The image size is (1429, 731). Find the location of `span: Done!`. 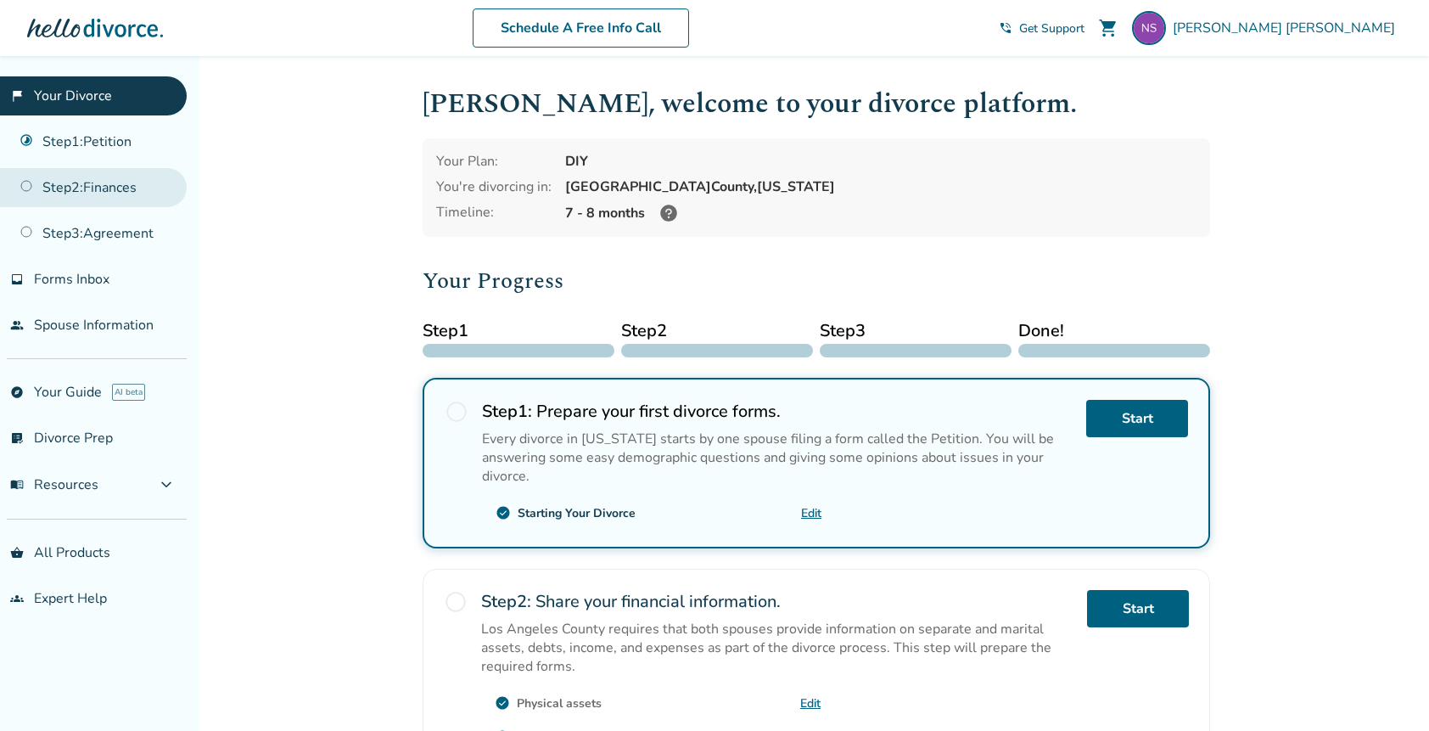

span: Done! is located at coordinates (1114, 331).